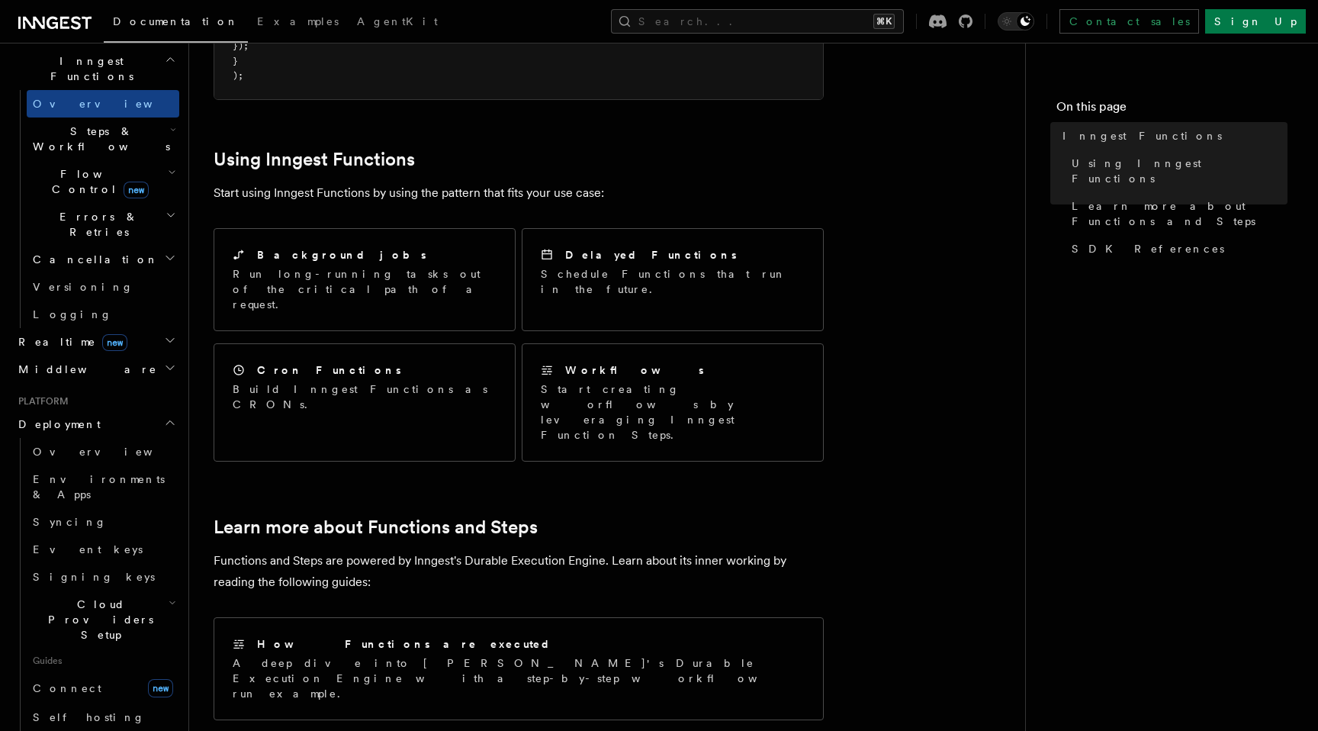  What do you see at coordinates (175, 24) in the screenshot?
I see `a: Documentation` at bounding box center [175, 24].